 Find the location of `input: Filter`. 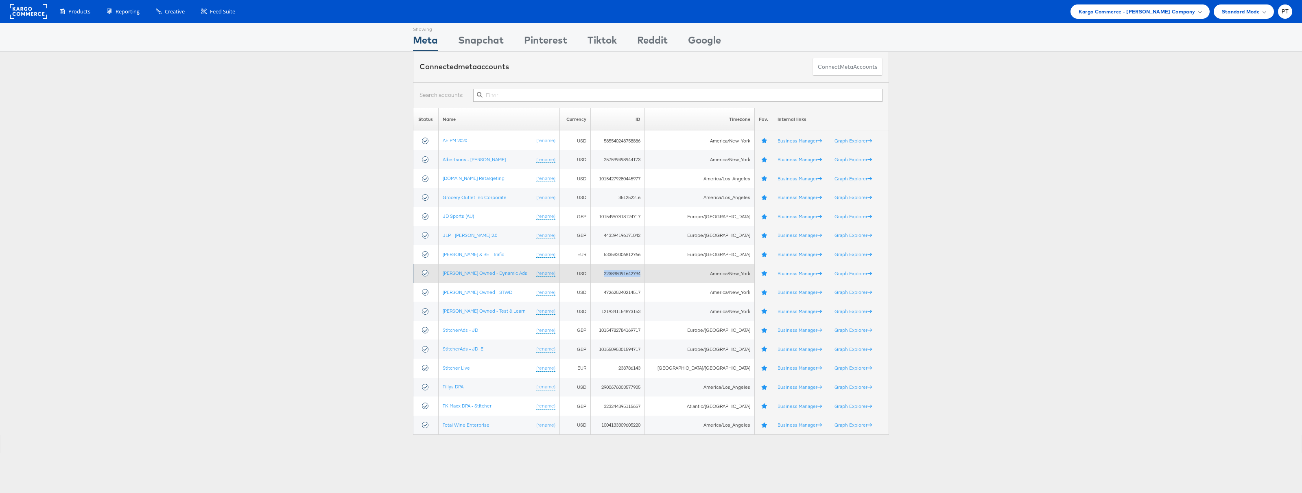

input: Filter is located at coordinates (678, 95).